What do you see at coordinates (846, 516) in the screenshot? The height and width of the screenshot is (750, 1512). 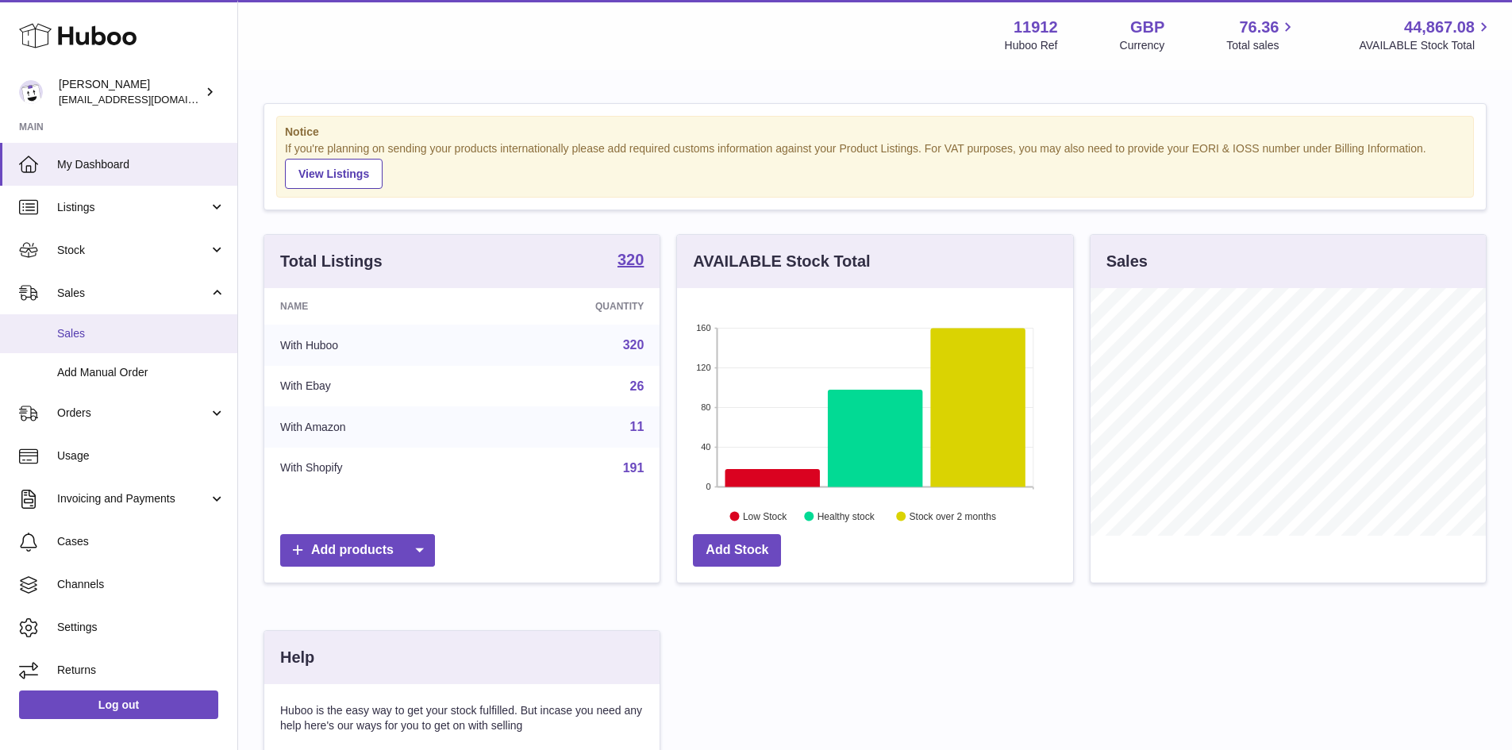 I see `text: Healthy stock` at bounding box center [846, 516].